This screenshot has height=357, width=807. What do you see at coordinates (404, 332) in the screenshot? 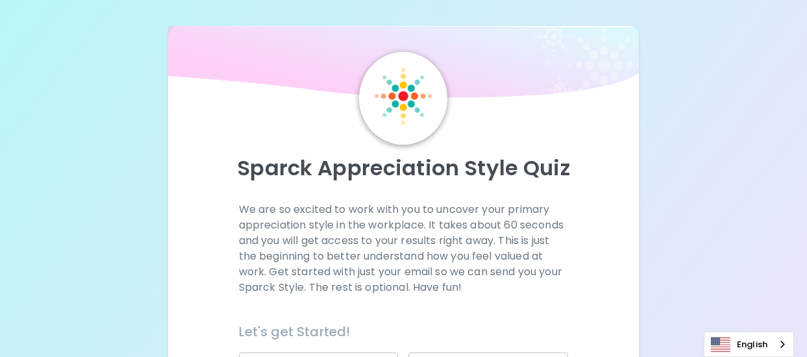
I see `h6: Let's get Started!` at bounding box center [404, 332].